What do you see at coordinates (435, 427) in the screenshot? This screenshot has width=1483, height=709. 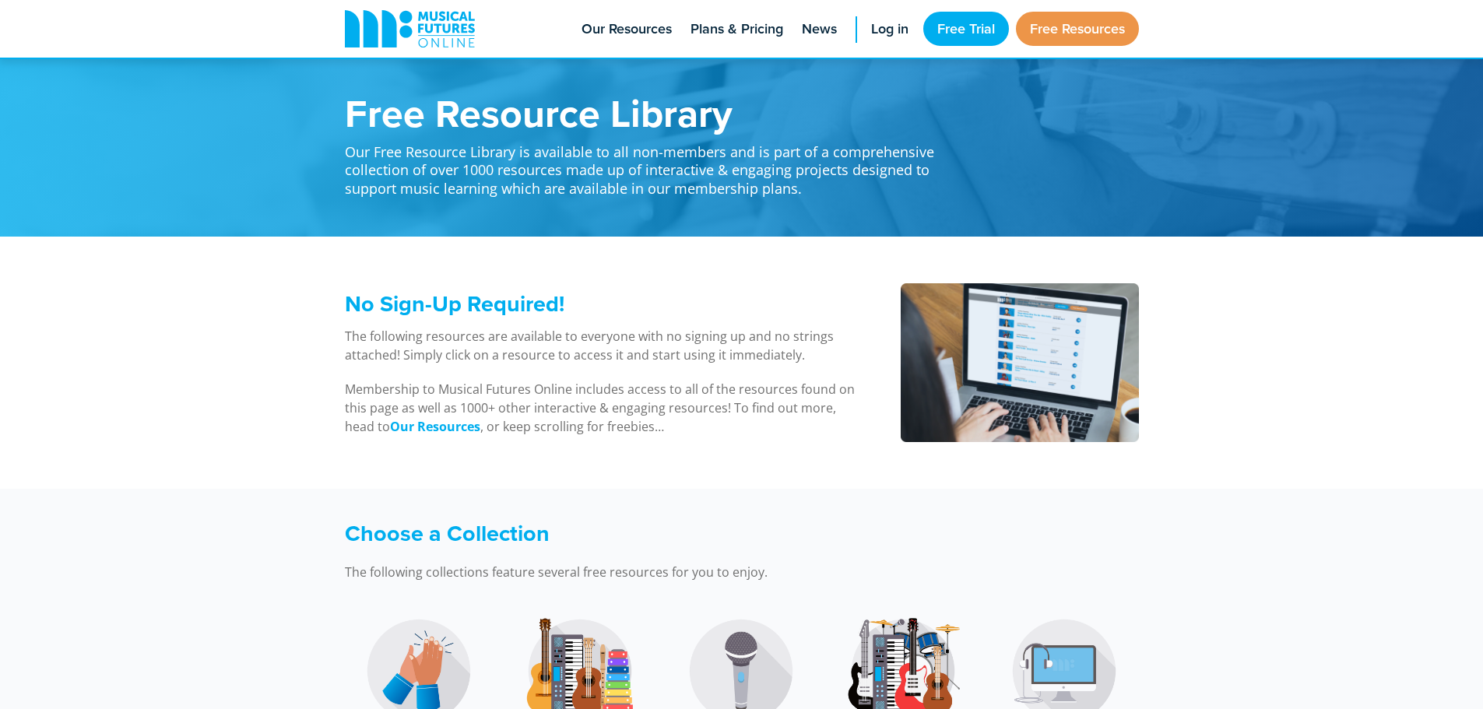 I see `strong: Our Resources` at bounding box center [435, 427].